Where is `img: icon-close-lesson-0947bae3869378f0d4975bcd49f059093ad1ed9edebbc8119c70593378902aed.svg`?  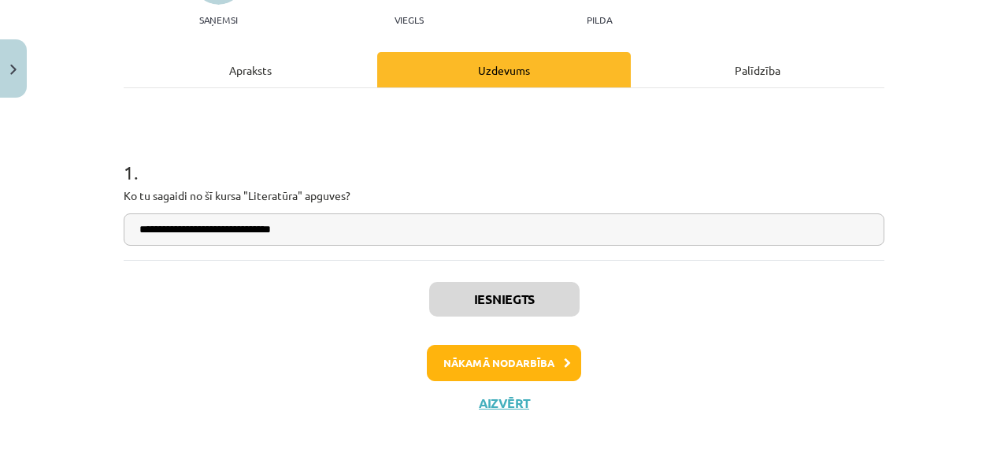
img: icon-close-lesson-0947bae3869378f0d4975bcd49f059093ad1ed9edebbc8119c70593378902aed.svg is located at coordinates (13, 69).